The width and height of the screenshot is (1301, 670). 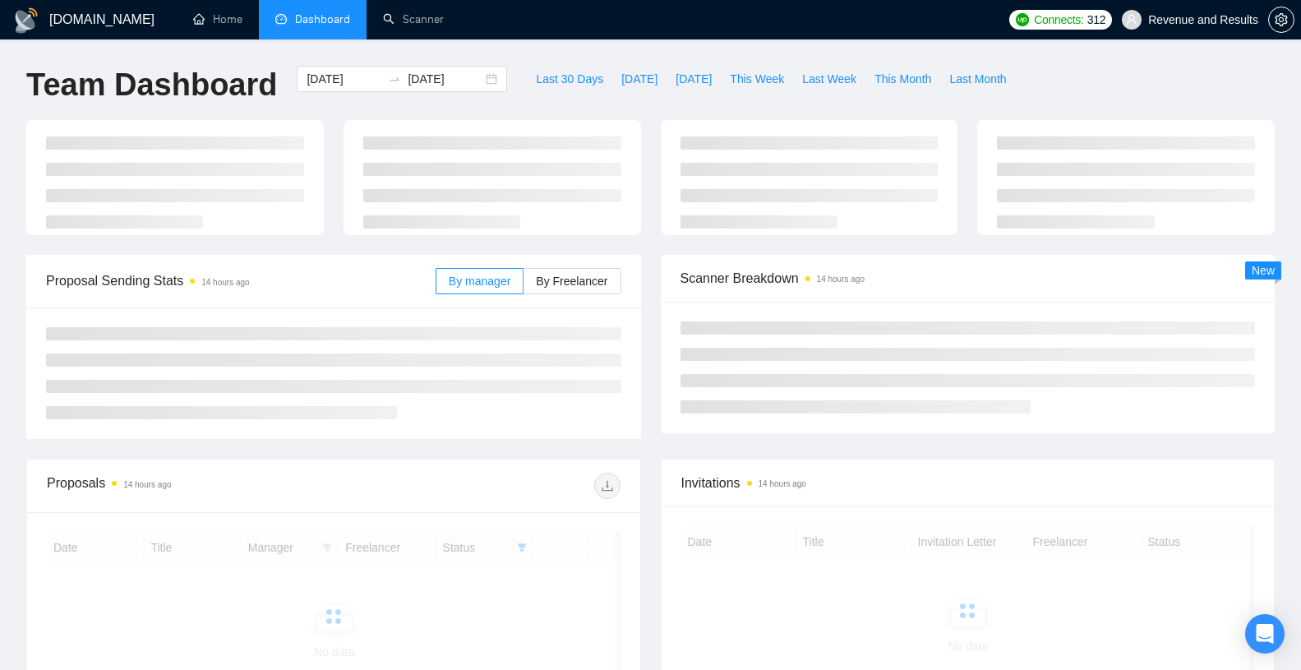 What do you see at coordinates (902, 79) in the screenshot?
I see `span: This Month` at bounding box center [902, 79].